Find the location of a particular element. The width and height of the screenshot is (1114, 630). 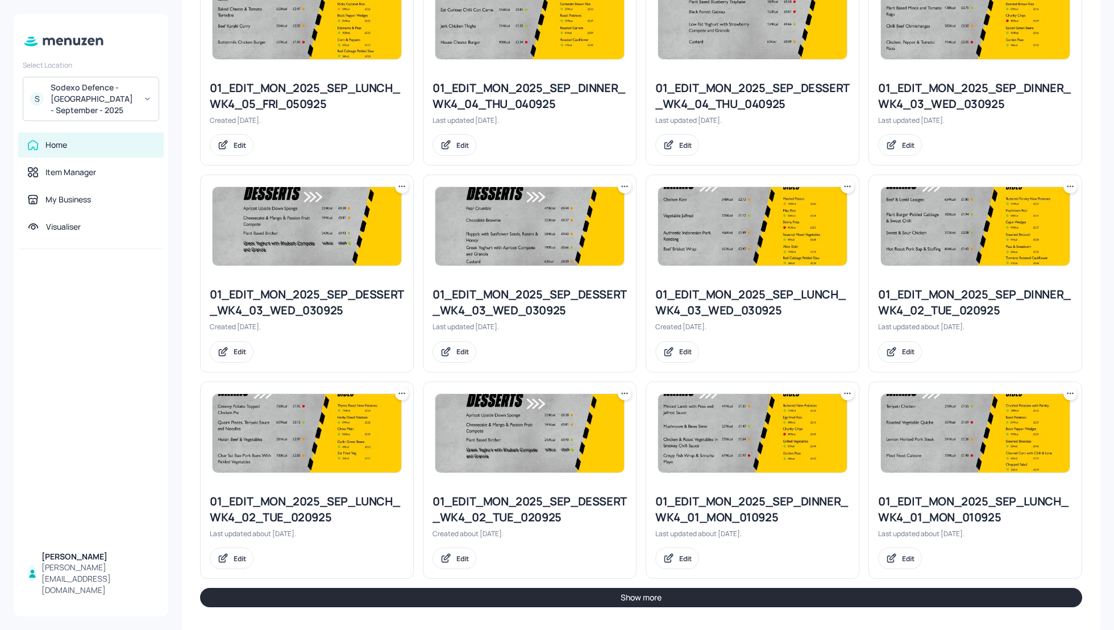

img: 2025-09-02-1756824082842neoxyzow28a.jpeg is located at coordinates (975, 226).